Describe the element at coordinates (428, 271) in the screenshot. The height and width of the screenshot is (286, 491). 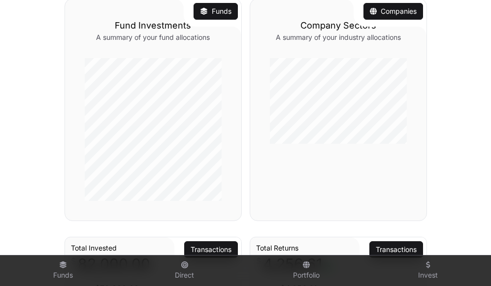
I see `a: Invest` at that location.